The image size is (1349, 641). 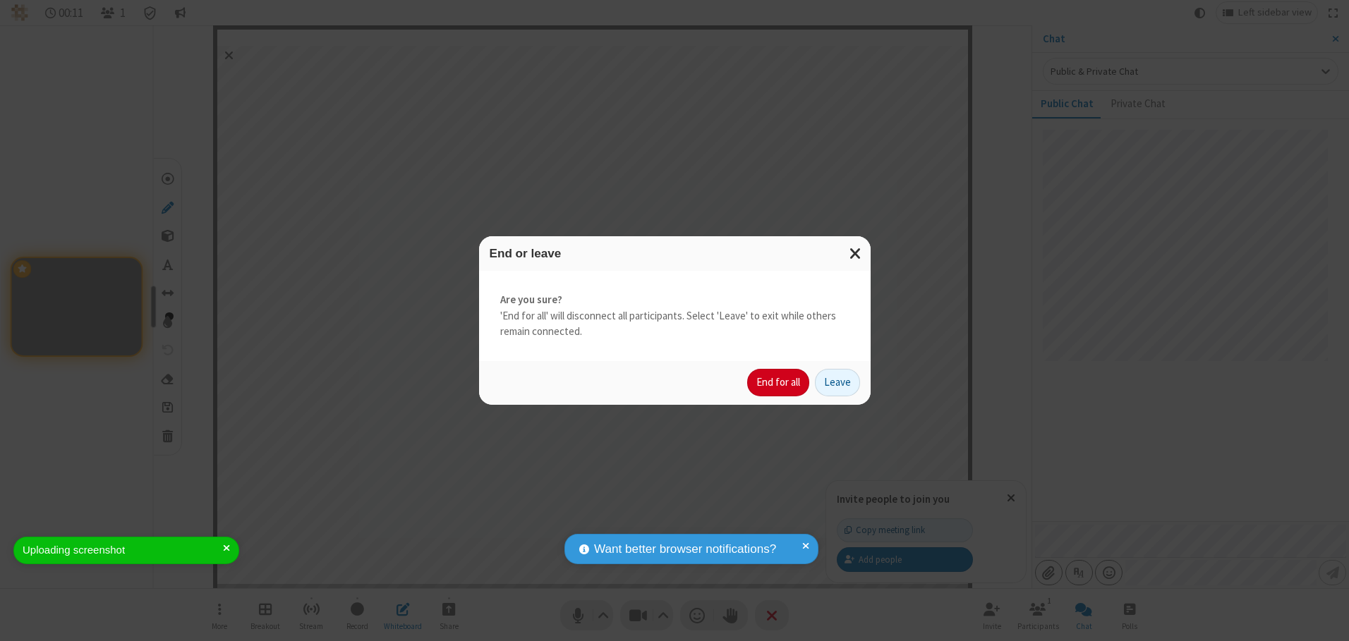 I want to click on div: 'End for all' will disconnect all participants. Select 'Leave' to exit while others remain connec..., so click(x=675, y=316).